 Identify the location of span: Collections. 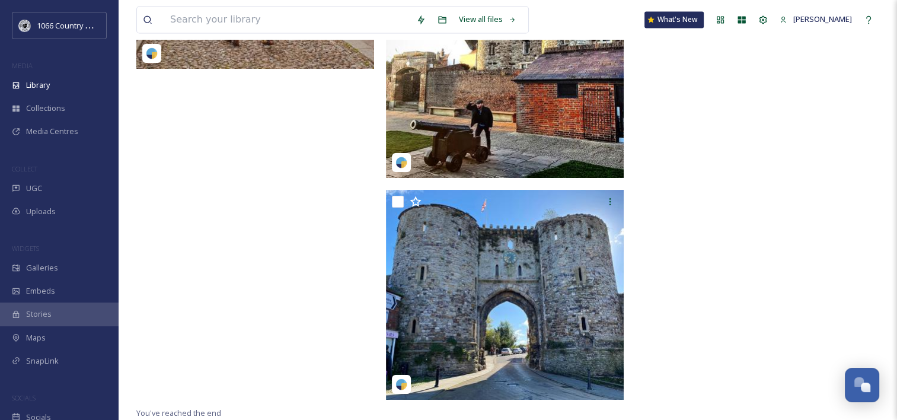
(46, 108).